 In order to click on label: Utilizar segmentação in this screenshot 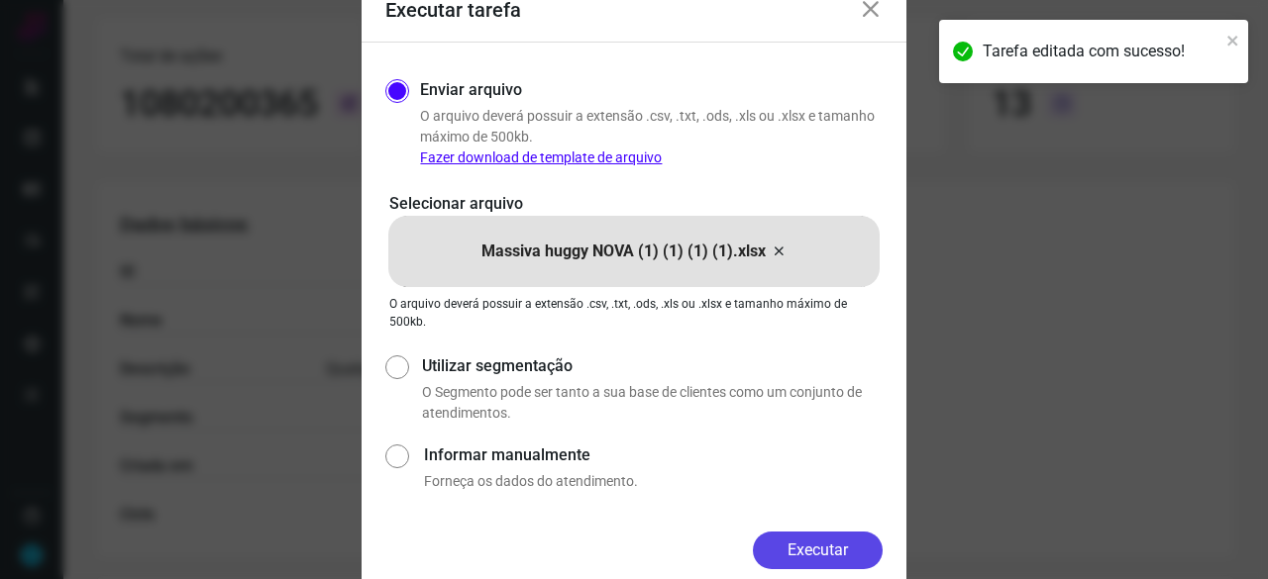, I will do `click(652, 366)`.